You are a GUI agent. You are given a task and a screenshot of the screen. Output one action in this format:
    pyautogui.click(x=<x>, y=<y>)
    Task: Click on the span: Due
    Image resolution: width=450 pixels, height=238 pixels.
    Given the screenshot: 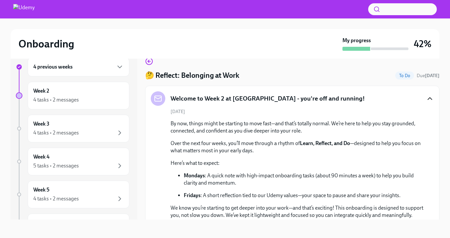 What is the action you would take?
    pyautogui.click(x=428, y=76)
    